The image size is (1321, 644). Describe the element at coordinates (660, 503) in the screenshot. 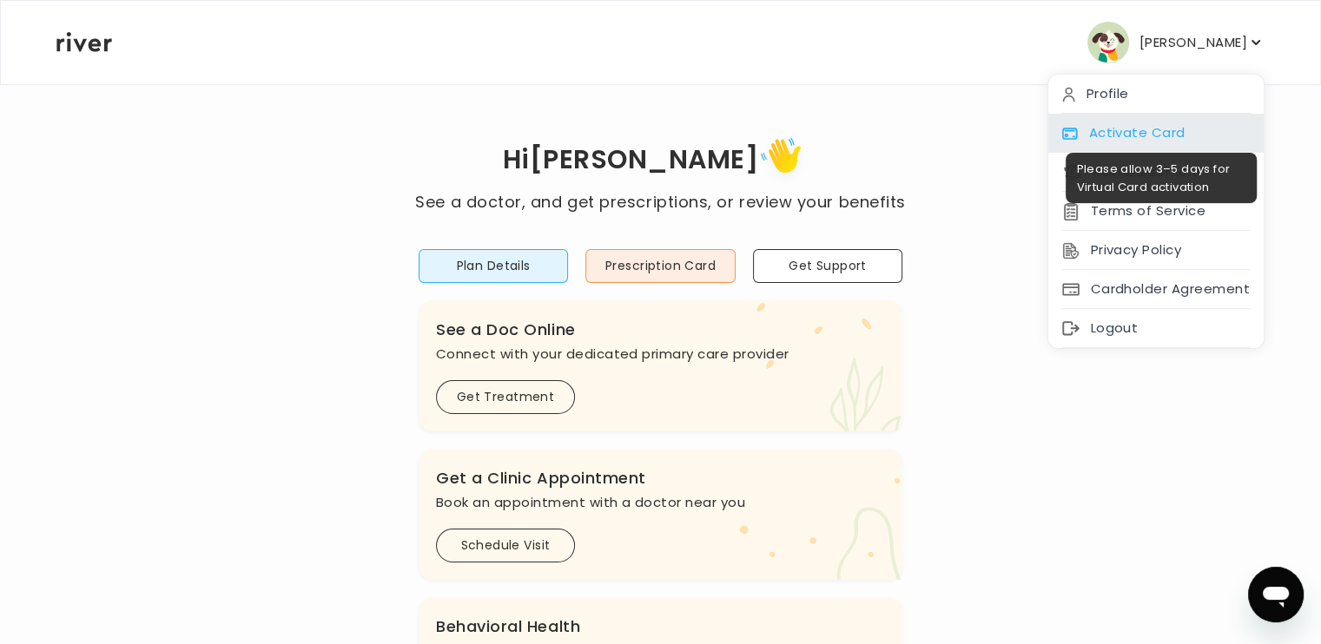

I see `p: Book an appointment with a doctor near you` at that location.